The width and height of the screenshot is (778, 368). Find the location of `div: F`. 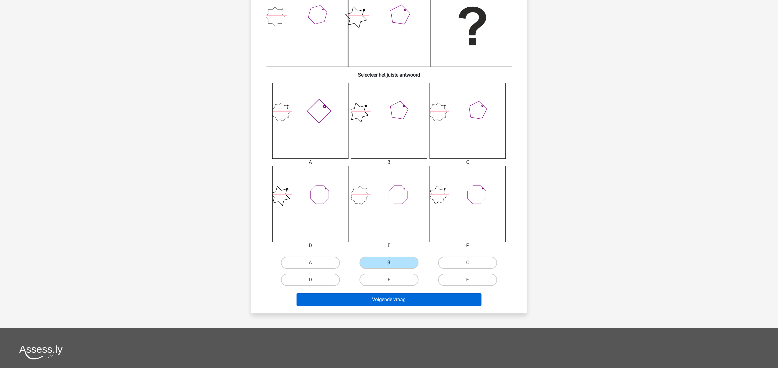

div: F is located at coordinates (467, 246).